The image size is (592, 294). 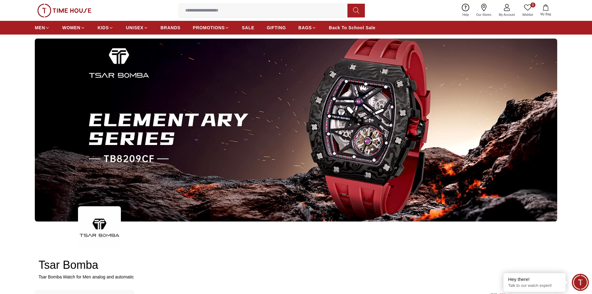 I want to click on p: Talk to our watch expert!, so click(x=535, y=285).